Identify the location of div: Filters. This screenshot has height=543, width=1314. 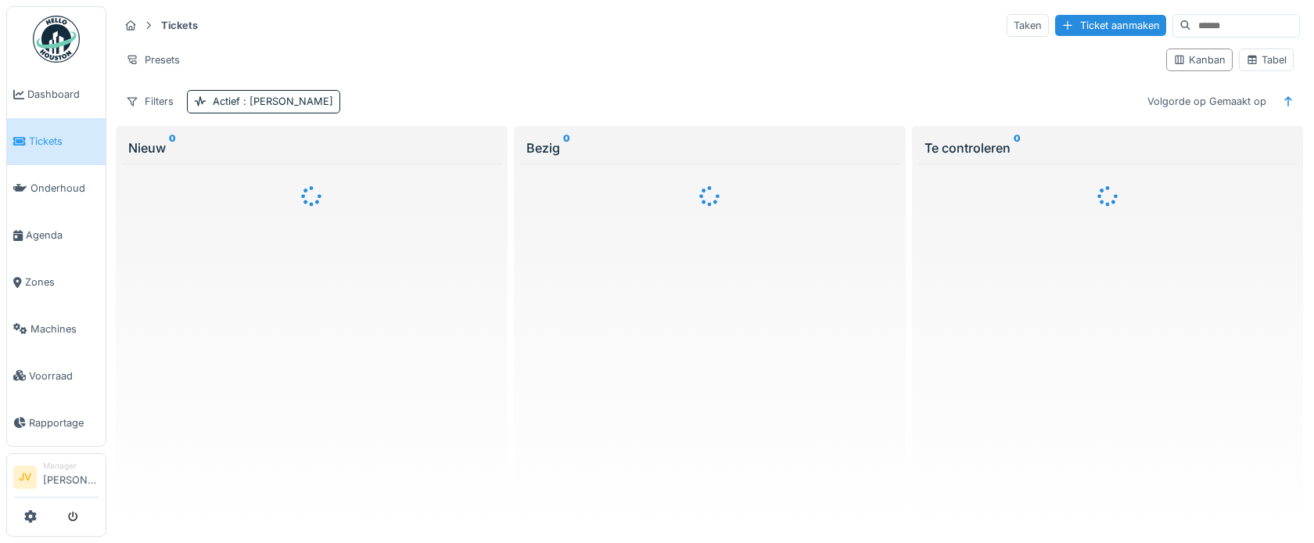
(149, 101).